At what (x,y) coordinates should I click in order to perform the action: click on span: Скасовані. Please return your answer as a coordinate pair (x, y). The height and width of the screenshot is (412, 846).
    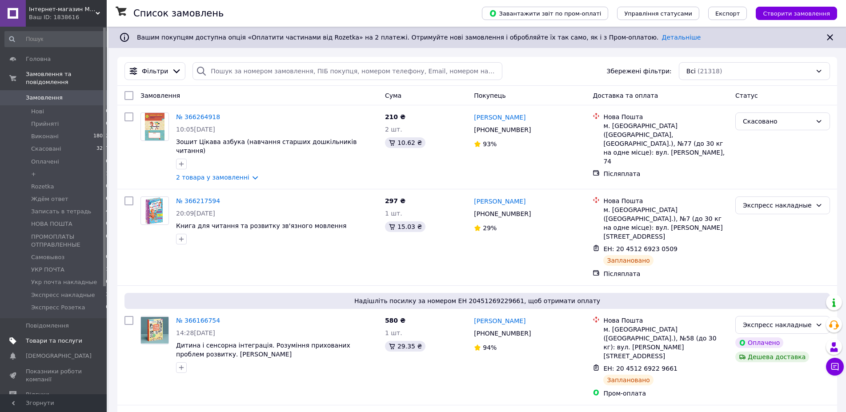
    Looking at the image, I should click on (46, 149).